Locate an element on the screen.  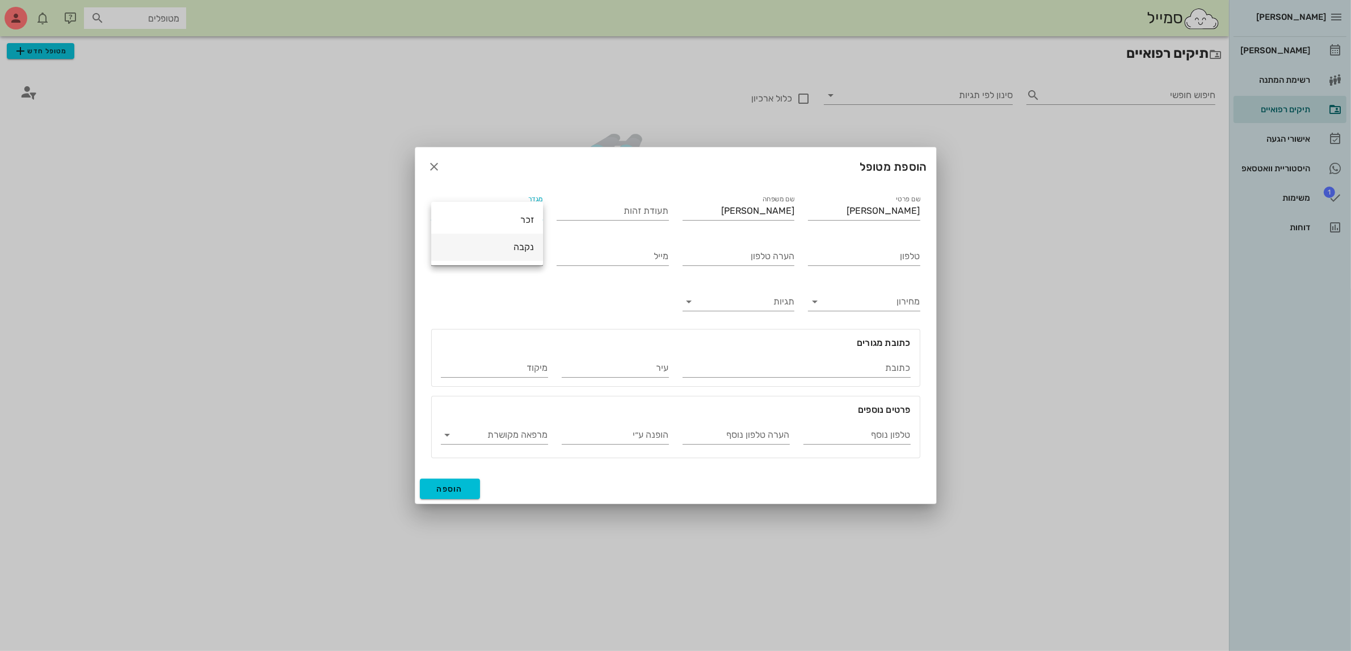
label: מגדר is located at coordinates (536, 199).